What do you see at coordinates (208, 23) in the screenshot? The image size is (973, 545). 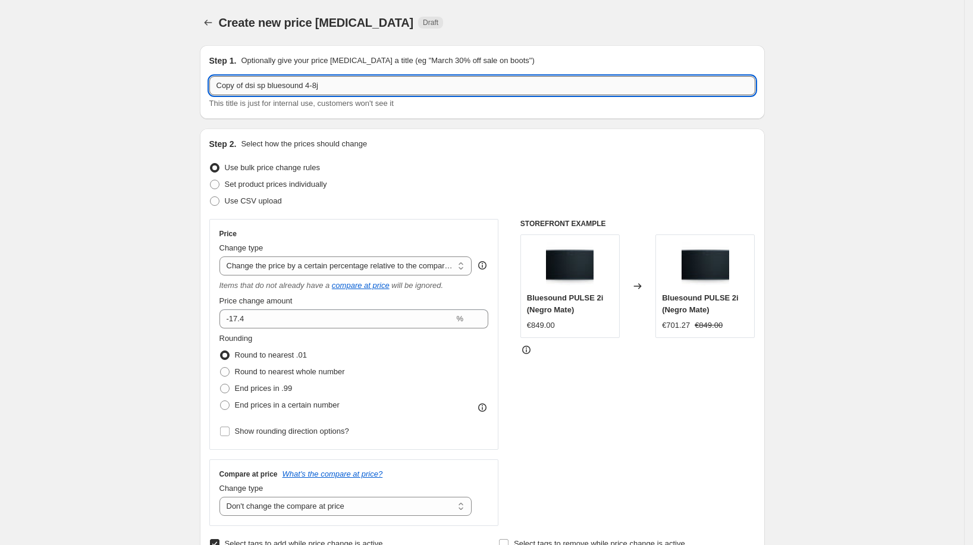 I see `button: Price change jobs` at bounding box center [208, 23].